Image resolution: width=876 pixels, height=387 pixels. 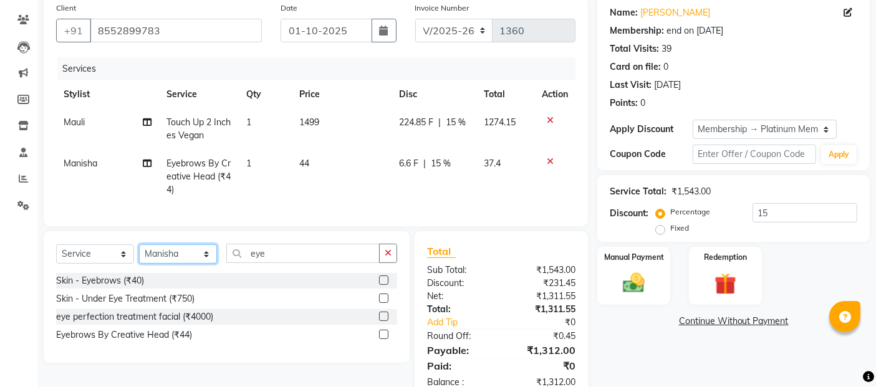 I want to click on button: Apply, so click(x=839, y=155).